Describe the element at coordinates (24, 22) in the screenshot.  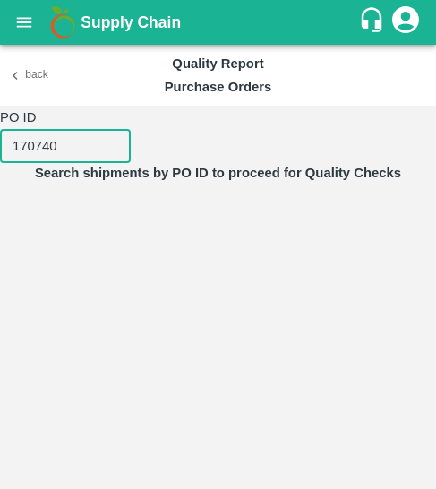
I see `button: open drawer` at that location.